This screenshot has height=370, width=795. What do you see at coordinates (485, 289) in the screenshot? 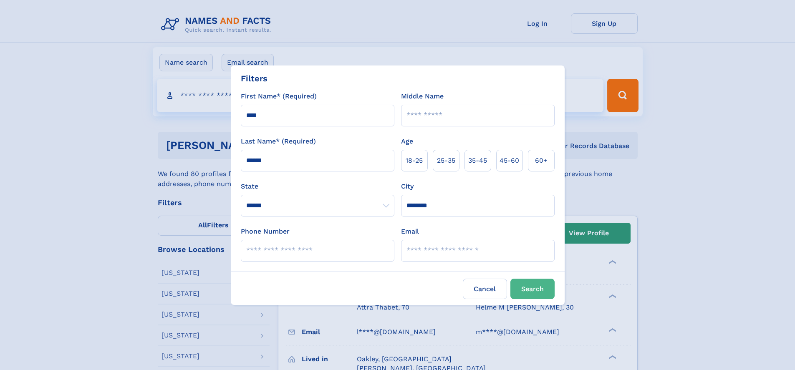
I see `label: Cancel` at bounding box center [485, 289].